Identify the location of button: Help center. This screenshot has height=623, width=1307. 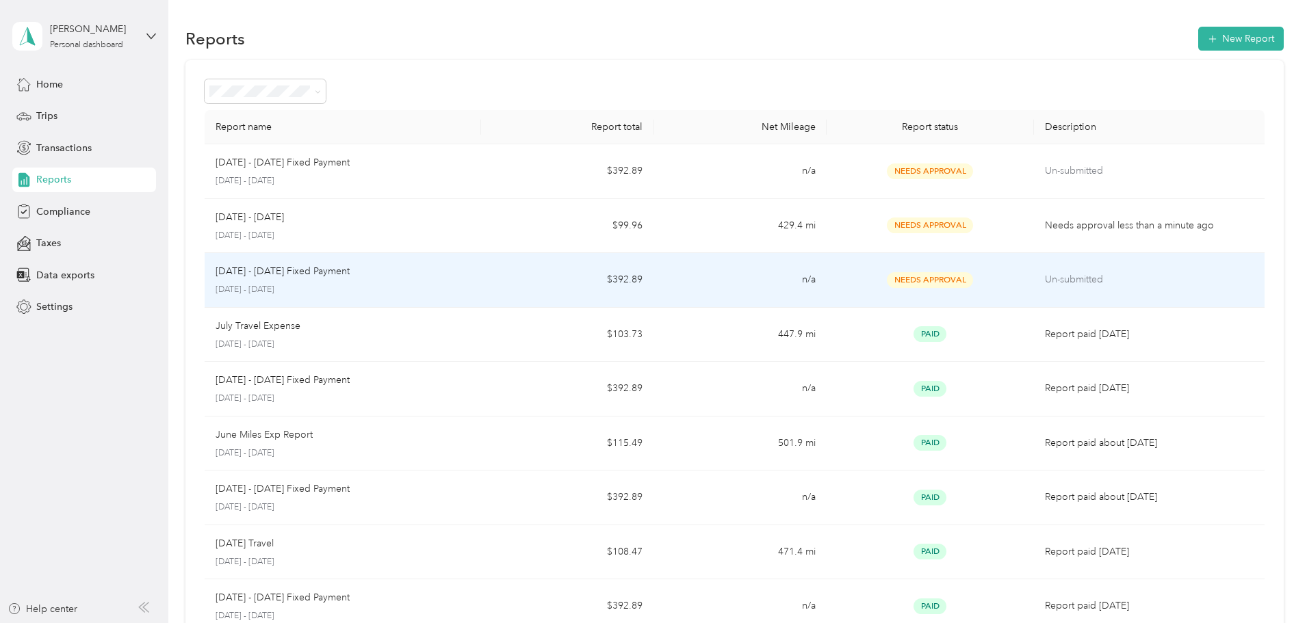
(42, 609).